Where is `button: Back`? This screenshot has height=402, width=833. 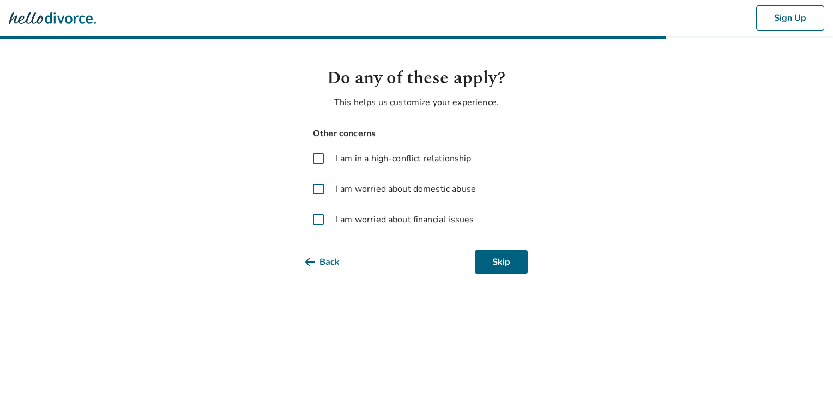 button: Back is located at coordinates (331, 262).